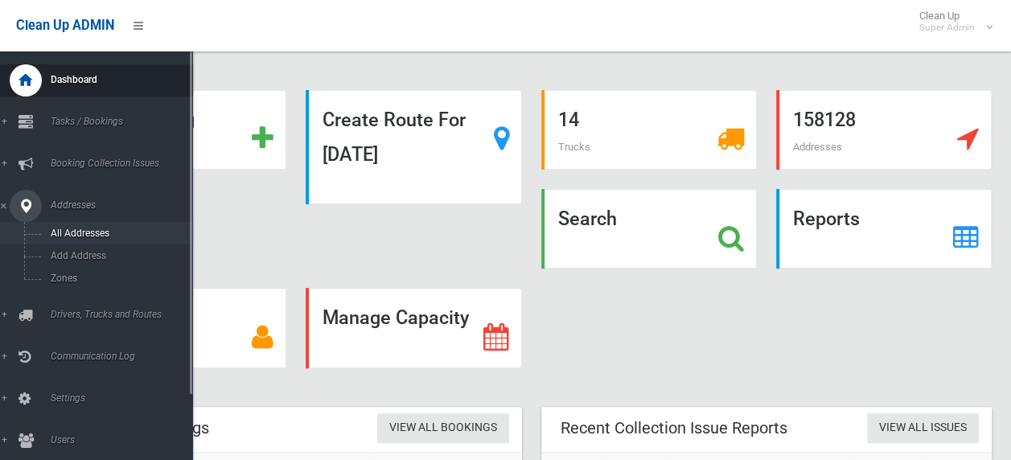  What do you see at coordinates (443, 428) in the screenshot?
I see `a: View All Bookings` at bounding box center [443, 428].